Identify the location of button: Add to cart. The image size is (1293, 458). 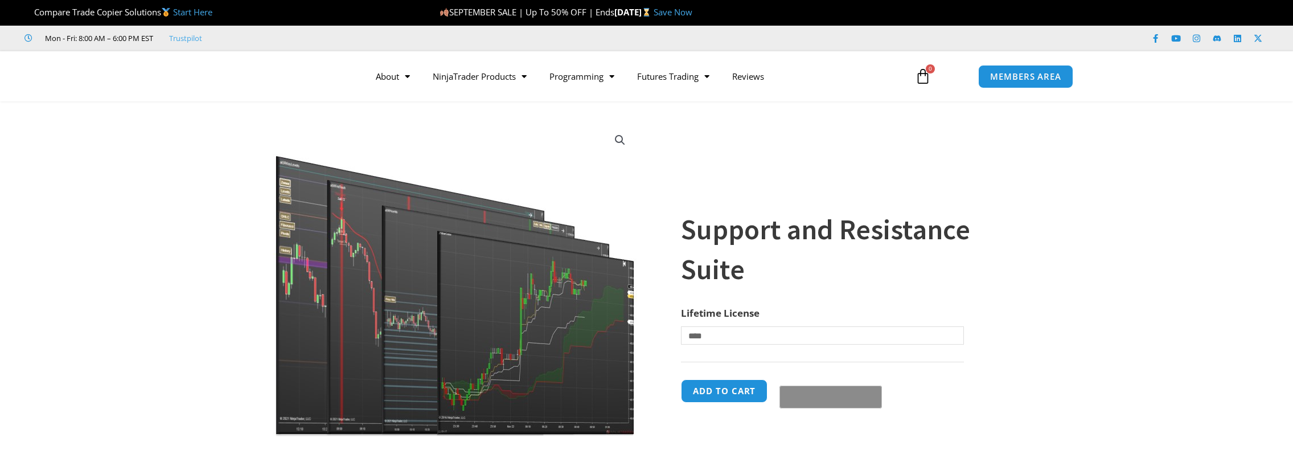
(724, 391).